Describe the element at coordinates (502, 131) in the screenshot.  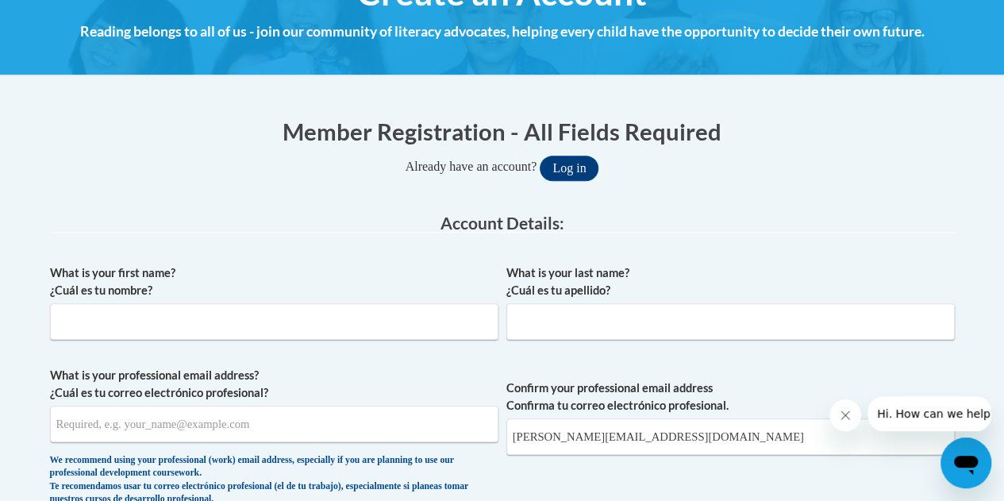
I see `h1: Member Registration - All Fields Required` at that location.